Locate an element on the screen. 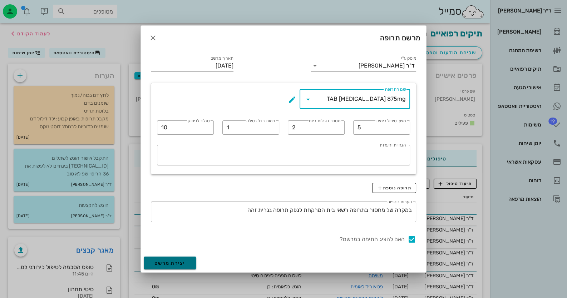 The width and height of the screenshot is (567, 298). button: תרופה נוספת is located at coordinates (394, 188).